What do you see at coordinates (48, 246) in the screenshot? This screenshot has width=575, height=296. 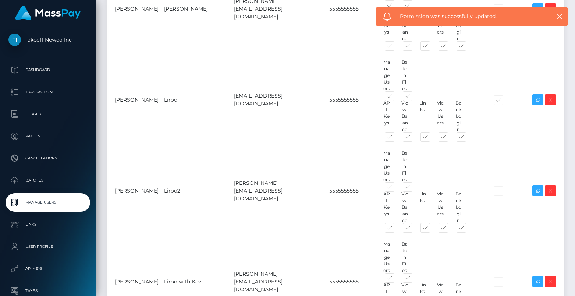 I see `p: User Profile` at bounding box center [48, 246].